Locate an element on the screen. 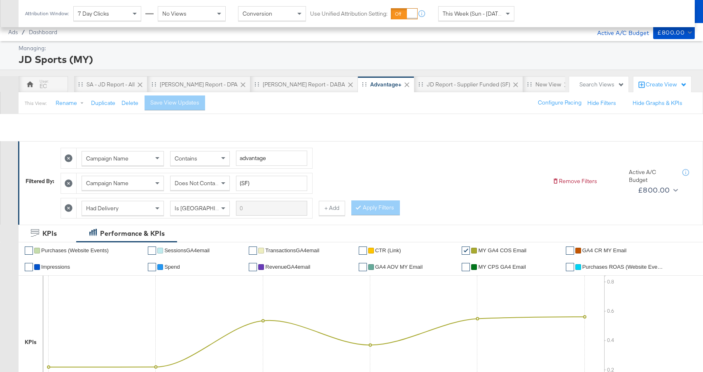 Image resolution: width=703 pixels, height=372 pixels. button: Delete is located at coordinates (130, 103).